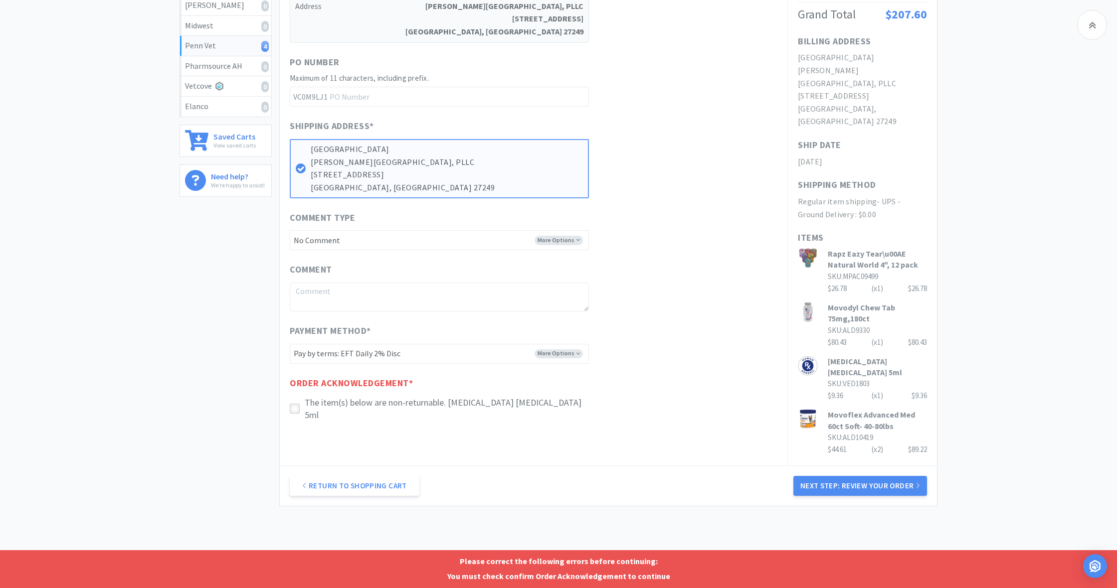 The width and height of the screenshot is (1117, 588). I want to click on p: View saved carts, so click(234, 145).